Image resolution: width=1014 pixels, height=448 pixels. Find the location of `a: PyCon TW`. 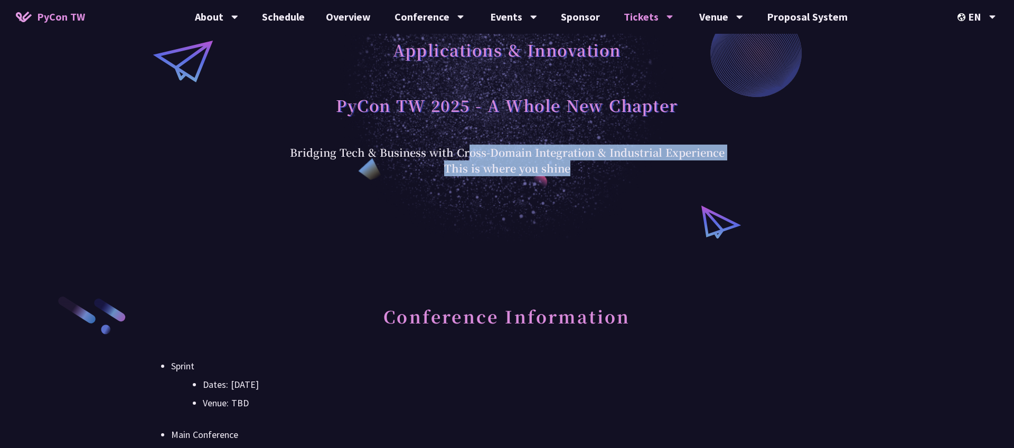

a: PyCon TW is located at coordinates (50, 17).